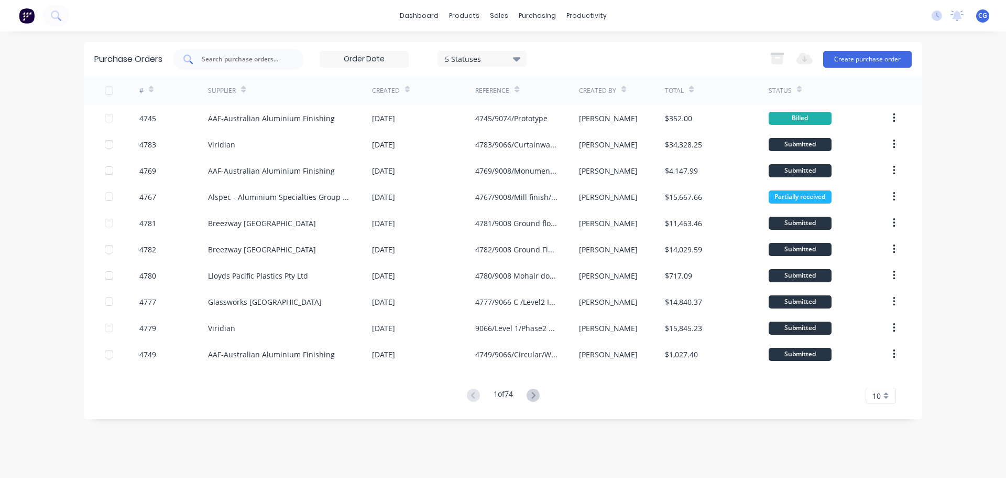 This screenshot has height=478, width=1006. What do you see at coordinates (516, 249) in the screenshot?
I see `div: 4782/9008 Ground Floor P2` at bounding box center [516, 249].